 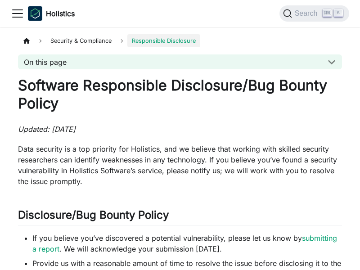 What do you see at coordinates (180, 165) in the screenshot?
I see `p: Data security is a top priority for Holistics, and we believe that working with skilled security ...` at bounding box center [180, 165].